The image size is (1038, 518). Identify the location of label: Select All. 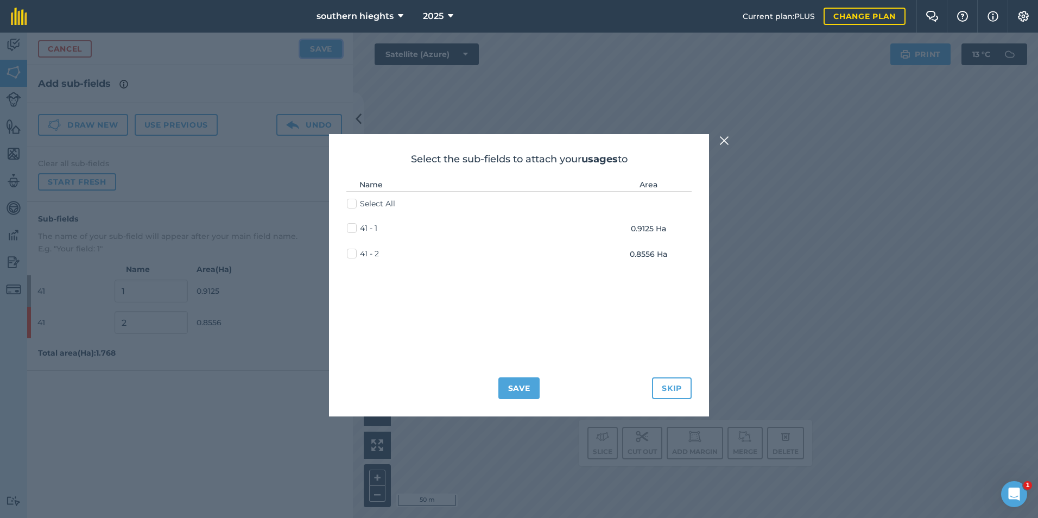
(371, 204).